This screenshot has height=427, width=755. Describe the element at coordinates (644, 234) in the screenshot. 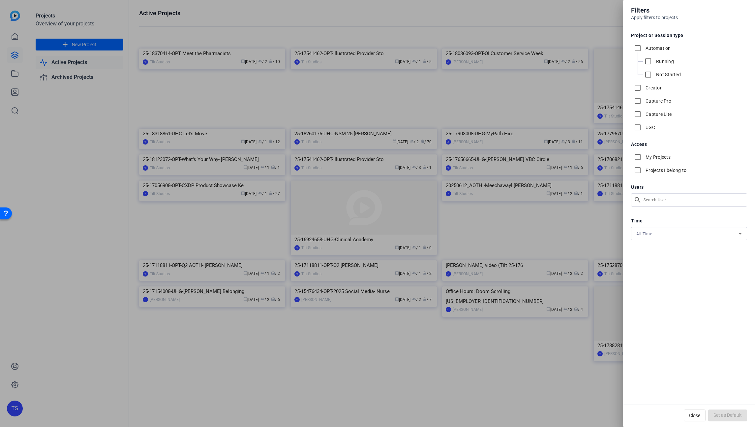

I see `span: All Time` at that location.